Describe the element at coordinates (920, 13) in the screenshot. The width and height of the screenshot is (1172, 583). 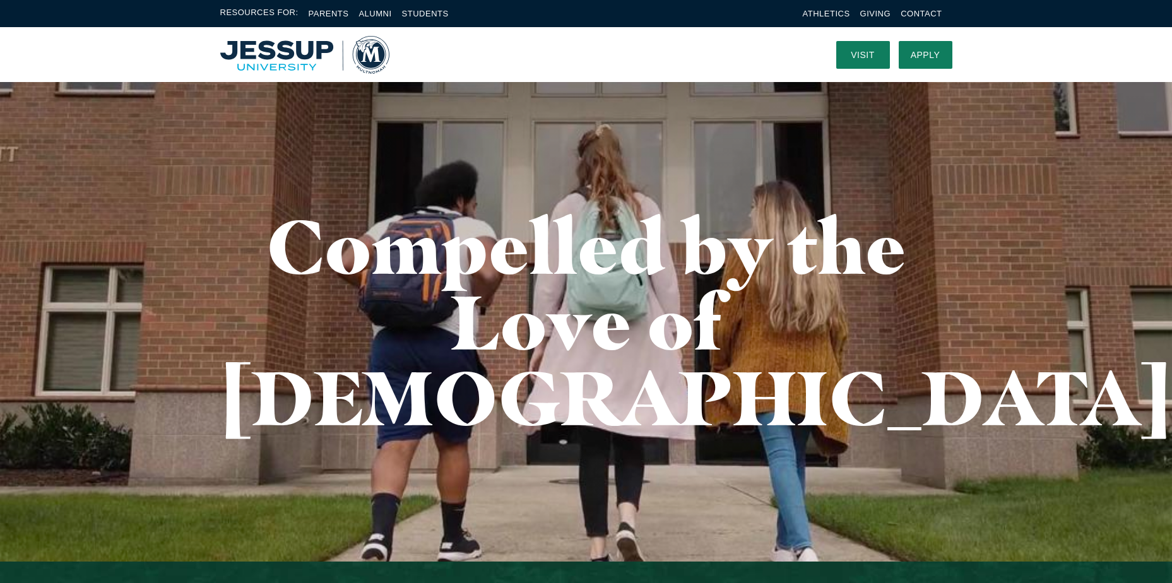
I see `a: Contact` at that location.